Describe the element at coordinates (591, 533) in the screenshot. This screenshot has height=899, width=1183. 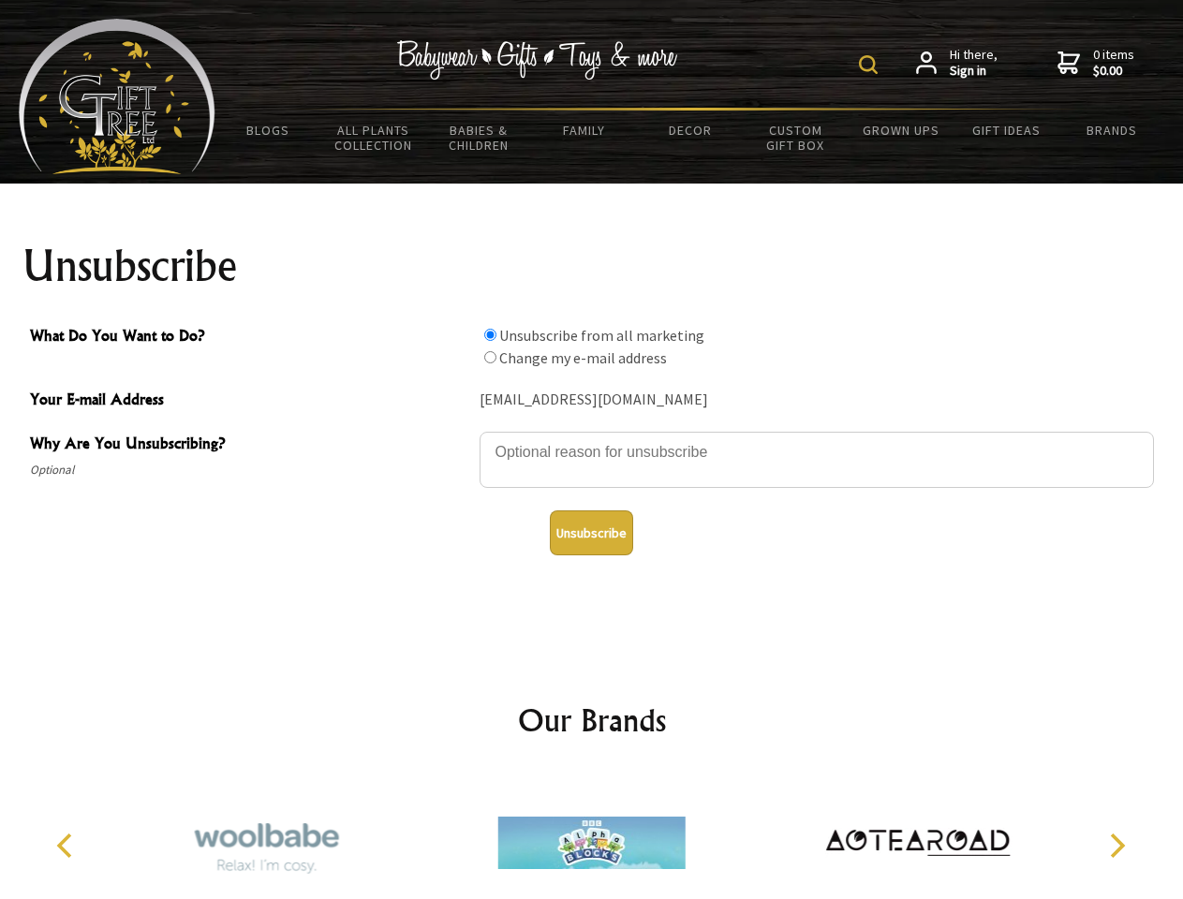
I see `button: Unsubscribe` at that location.